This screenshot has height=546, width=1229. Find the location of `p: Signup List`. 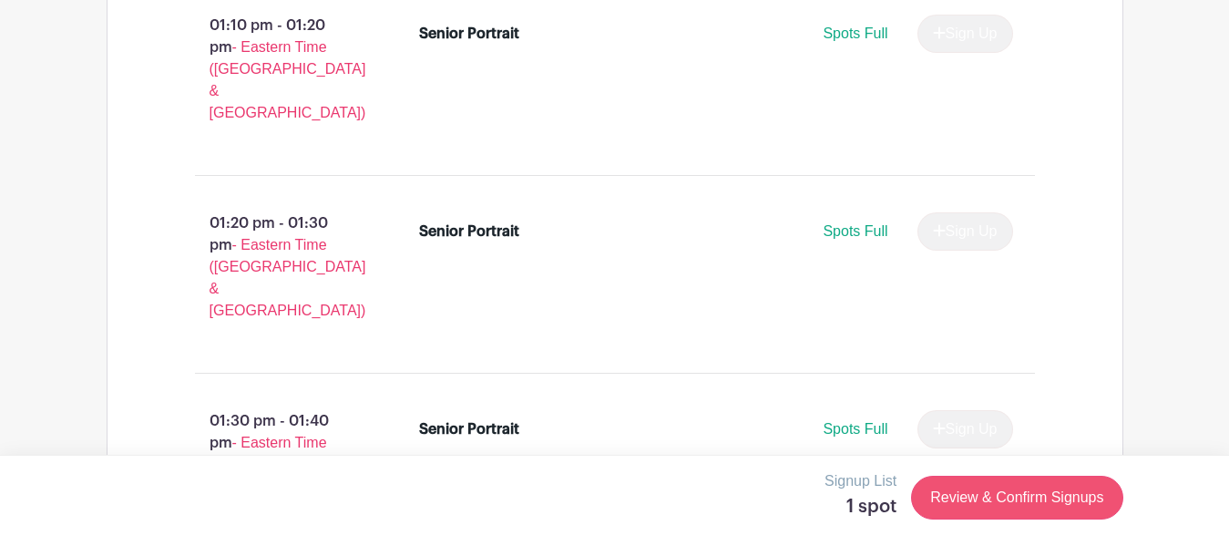

p: Signup List is located at coordinates (860, 481).